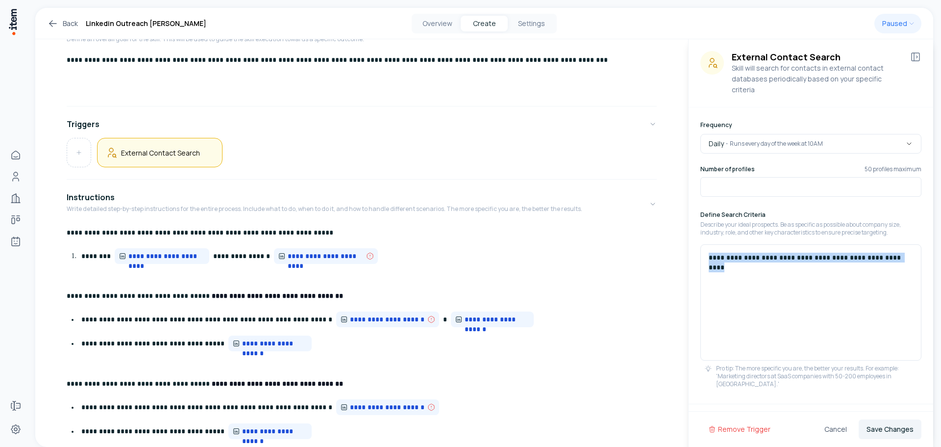 The width and height of the screenshot is (941, 447). Describe the element at coordinates (362, 204) in the screenshot. I see `button: InstructionsWrite detailed step-by-step instructions for the entire process. Include what to do, ...` at that location.